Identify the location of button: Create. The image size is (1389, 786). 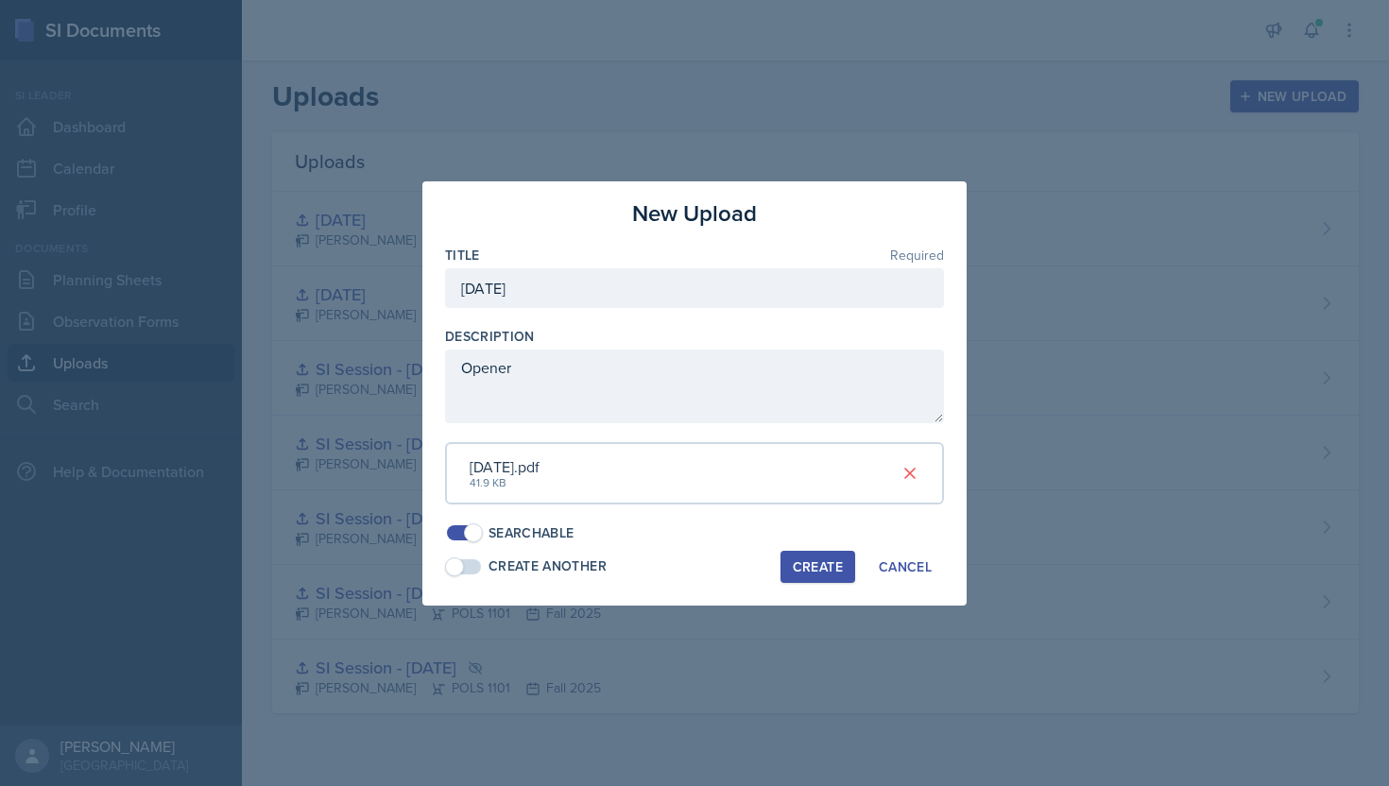
(817, 567).